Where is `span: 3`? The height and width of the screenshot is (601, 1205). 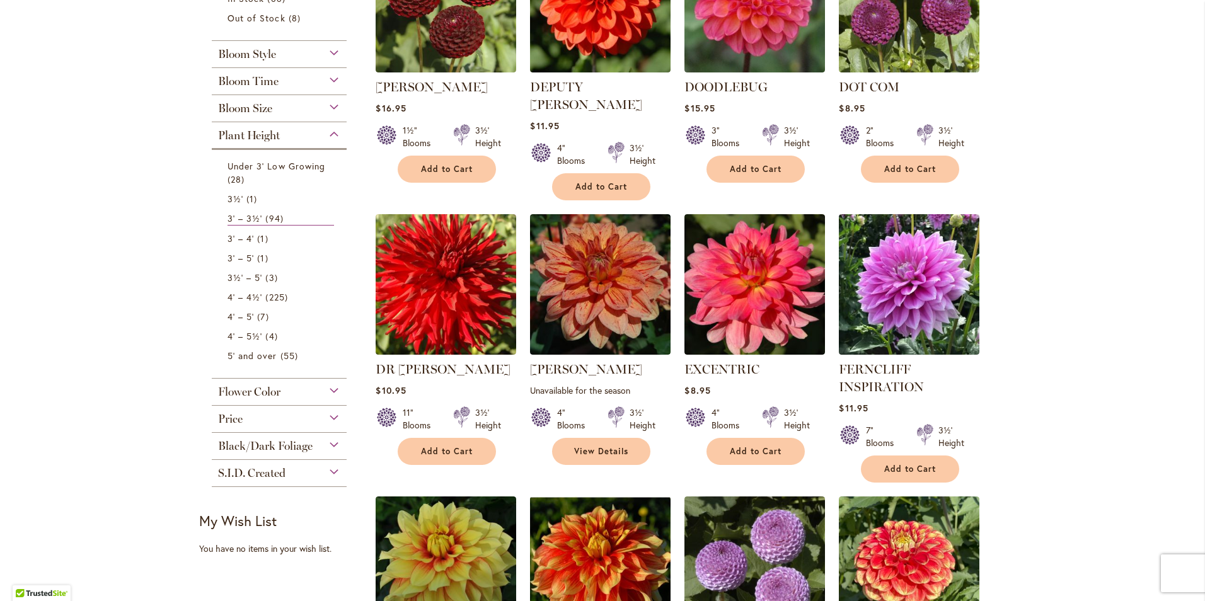 span: 3 is located at coordinates (273, 277).